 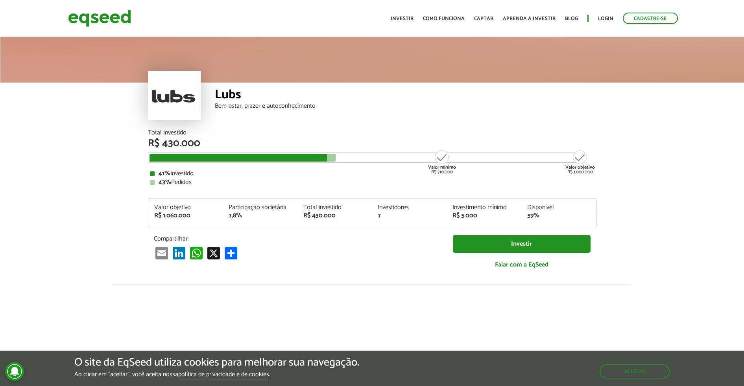 What do you see at coordinates (223, 375) in the screenshot?
I see `a: política de privacidade e de cookies` at bounding box center [223, 375].